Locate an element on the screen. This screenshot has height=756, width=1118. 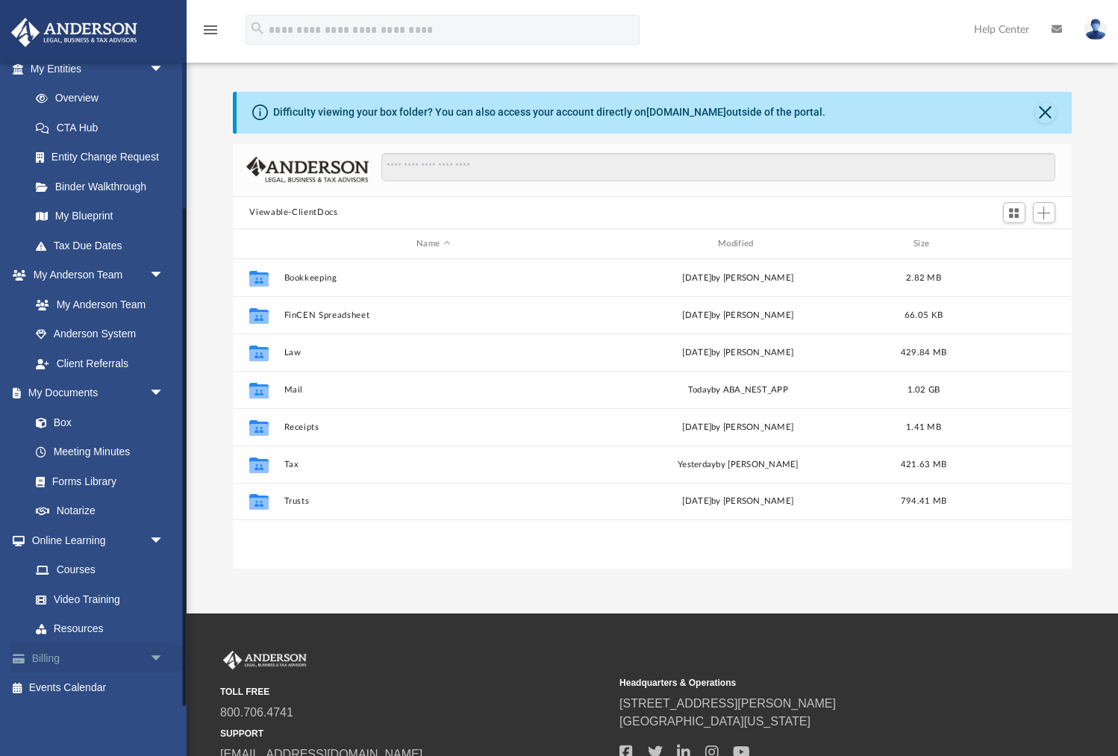
button: Switch to Grid View is located at coordinates (1014, 213).